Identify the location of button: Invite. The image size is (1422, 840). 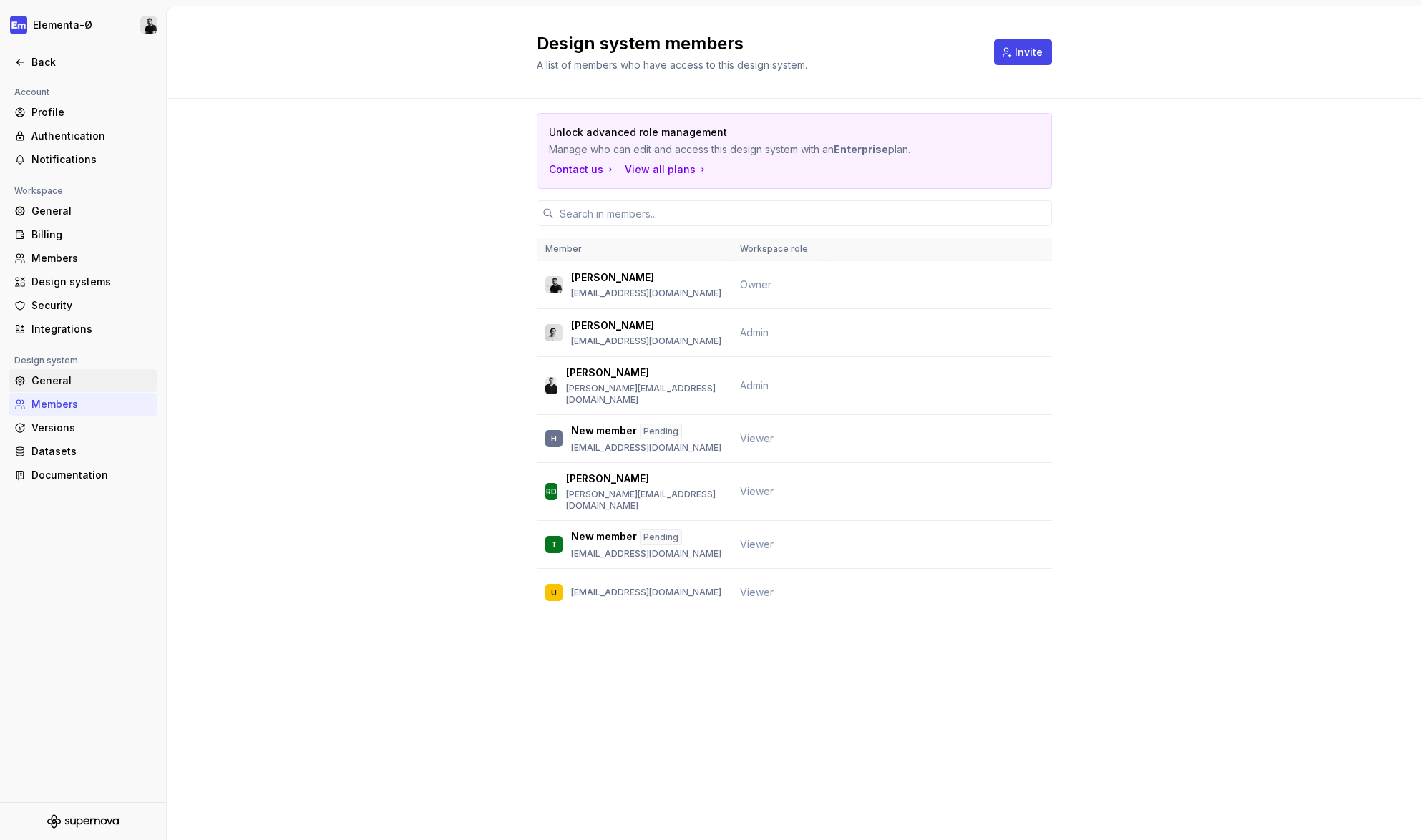
(1023, 52).